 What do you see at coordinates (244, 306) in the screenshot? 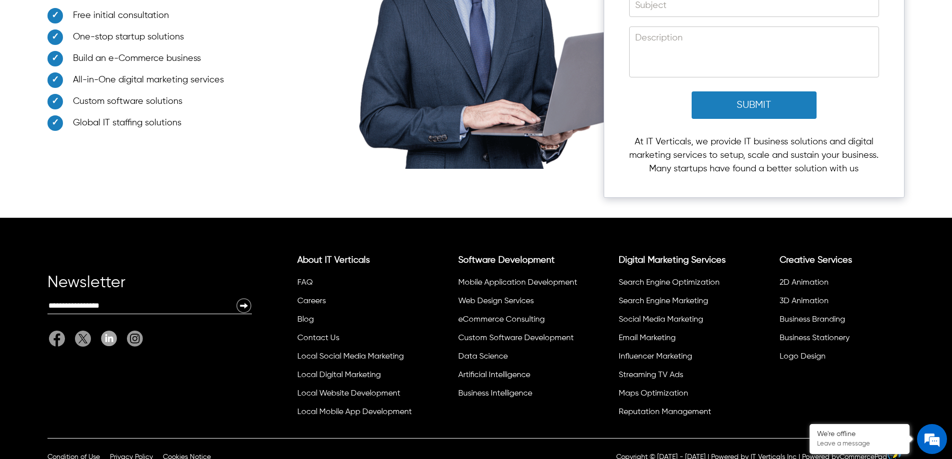
I see `div: Newsletter Submit` at bounding box center [244, 306].